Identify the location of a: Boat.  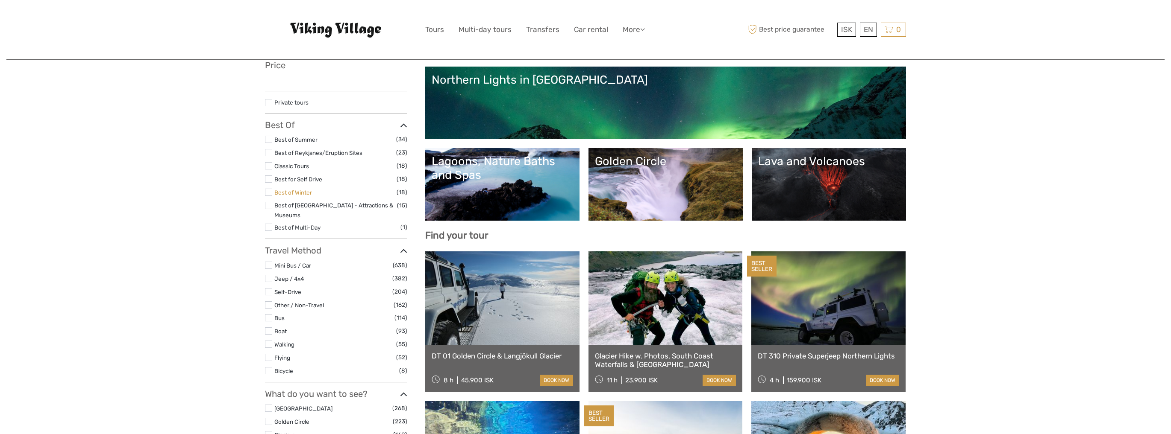
(280, 332).